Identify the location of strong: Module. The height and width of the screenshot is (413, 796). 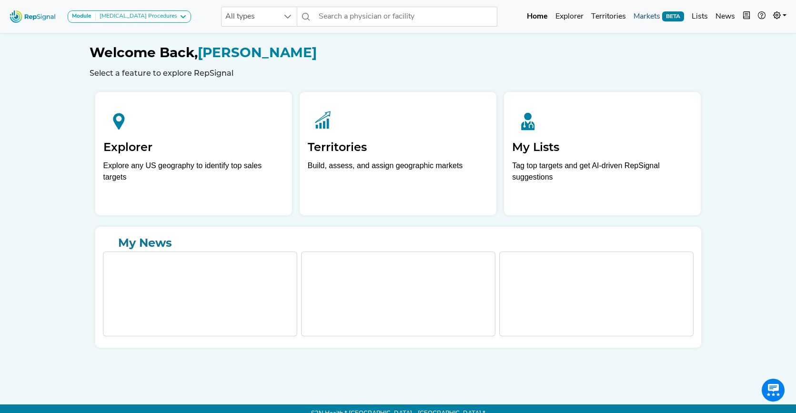
(81, 16).